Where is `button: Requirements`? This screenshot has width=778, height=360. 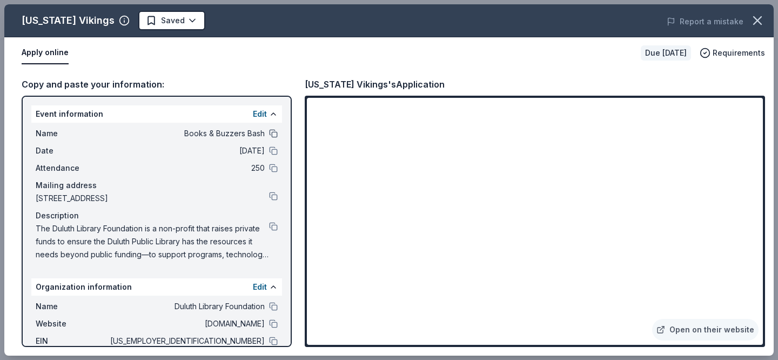 button: Requirements is located at coordinates (732, 53).